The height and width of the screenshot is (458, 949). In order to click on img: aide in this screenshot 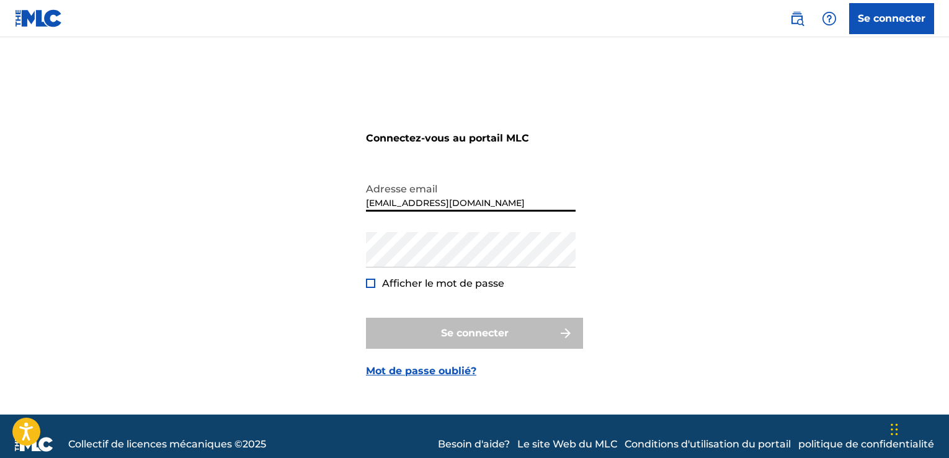, I will do `click(829, 19)`.